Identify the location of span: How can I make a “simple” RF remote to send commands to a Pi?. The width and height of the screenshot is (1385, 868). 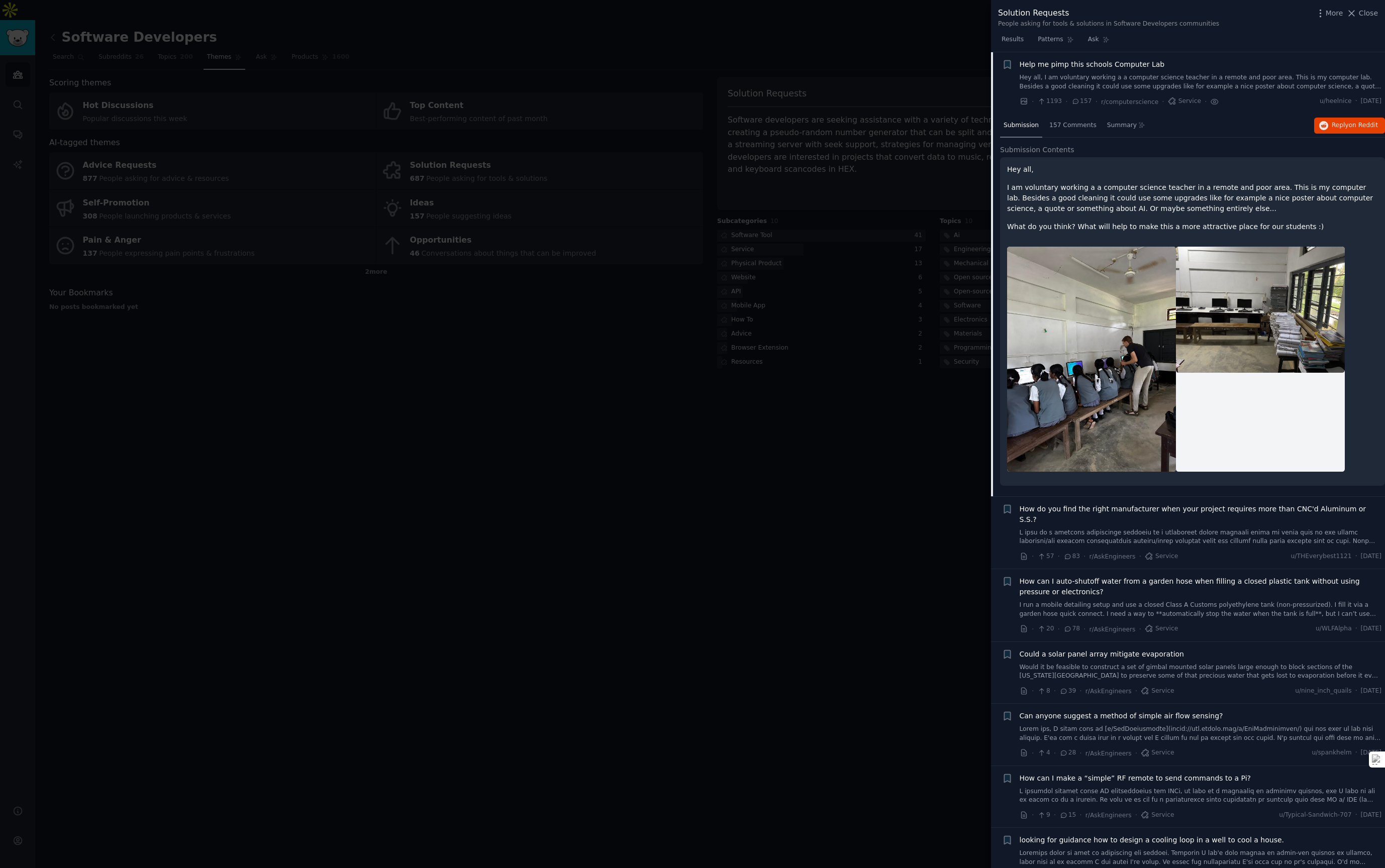
(1135, 778).